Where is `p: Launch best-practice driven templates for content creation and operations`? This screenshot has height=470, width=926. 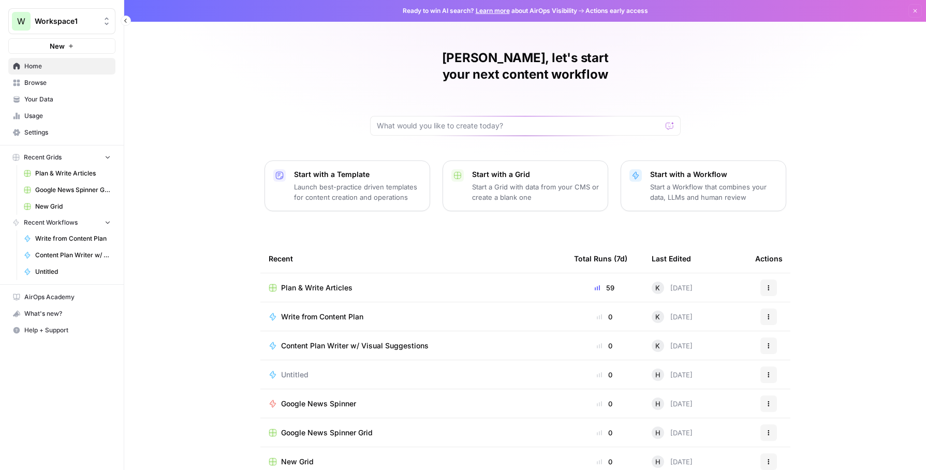
p: Launch best-practice driven templates for content creation and operations is located at coordinates (358, 192).